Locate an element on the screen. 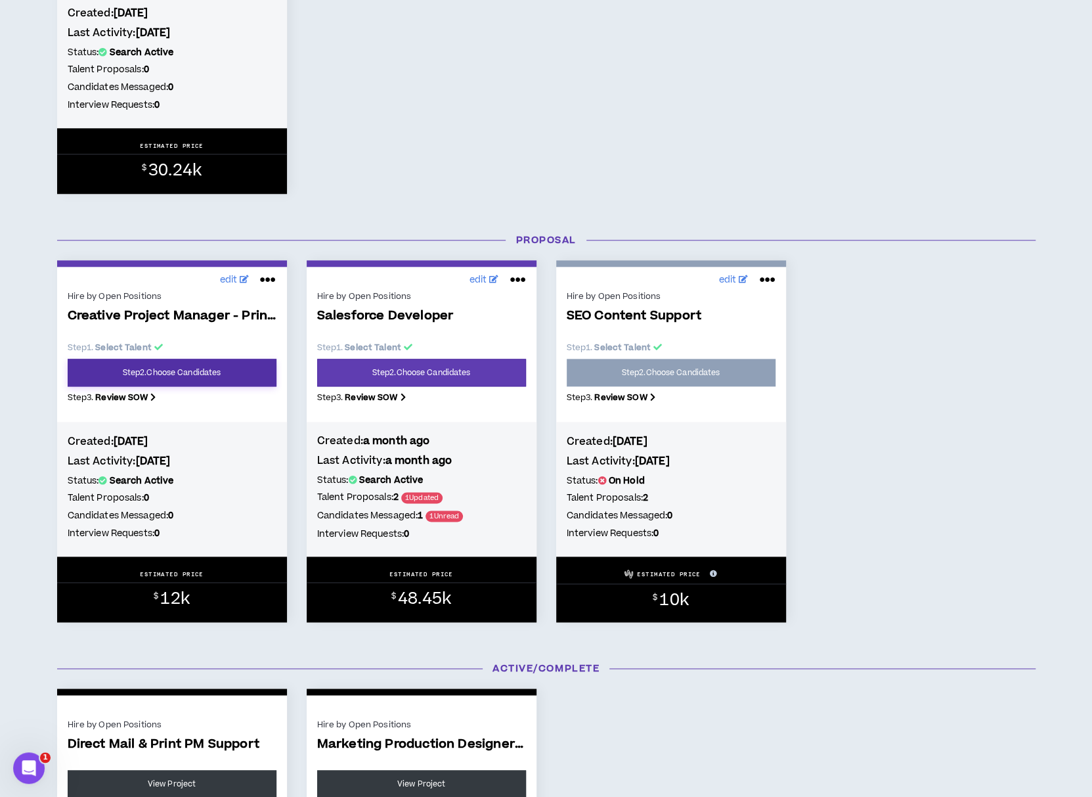 The height and width of the screenshot is (797, 1092). b: 1 is located at coordinates (420, 516).